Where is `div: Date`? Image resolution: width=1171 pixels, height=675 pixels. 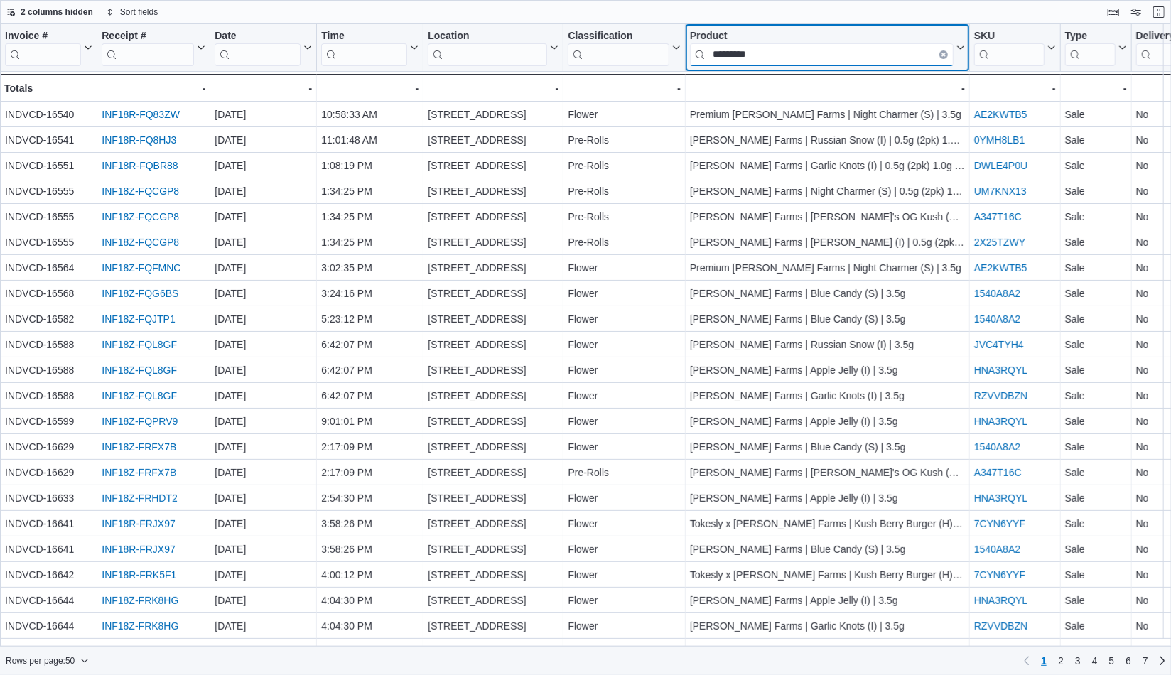 div: Date is located at coordinates (257, 36).